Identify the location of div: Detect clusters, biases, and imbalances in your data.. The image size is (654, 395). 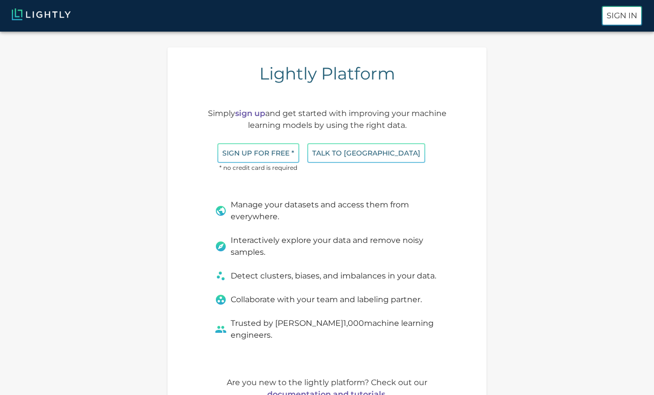
(327, 276).